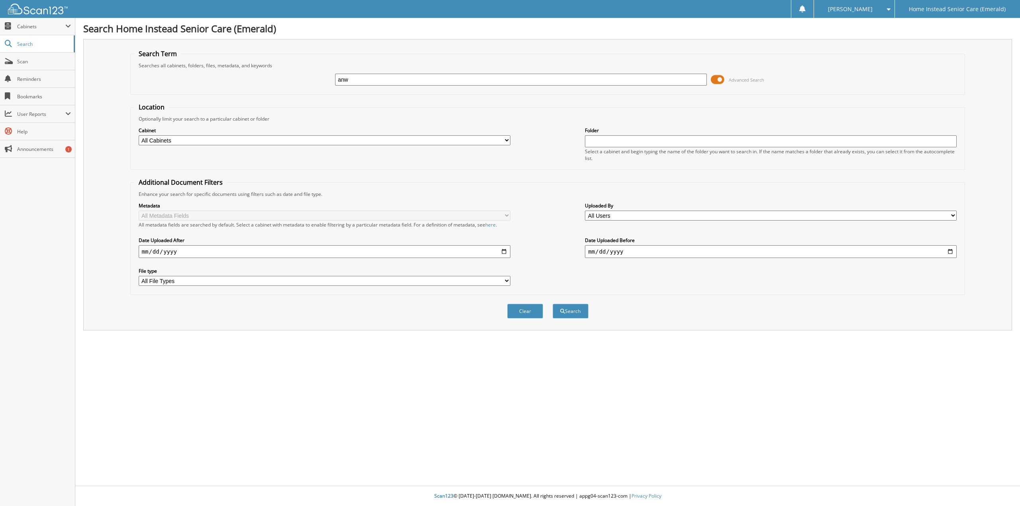 The width and height of the screenshot is (1020, 506). I want to click on span: Reminders, so click(44, 79).